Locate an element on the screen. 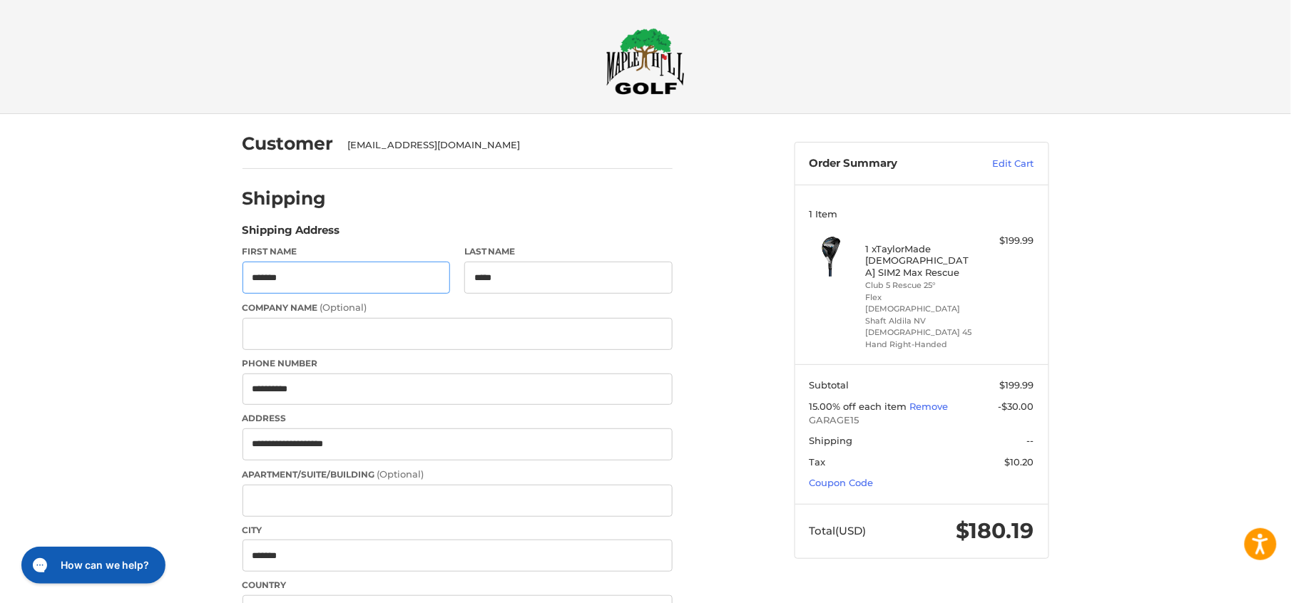  h2: Customer is located at coordinates (288, 143).